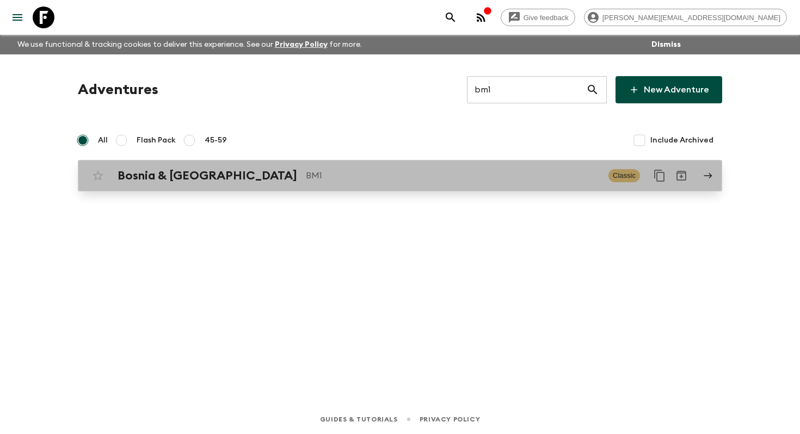 Image resolution: width=800 pixels, height=434 pixels. Describe the element at coordinates (681, 176) in the screenshot. I see `button: Archive` at that location.